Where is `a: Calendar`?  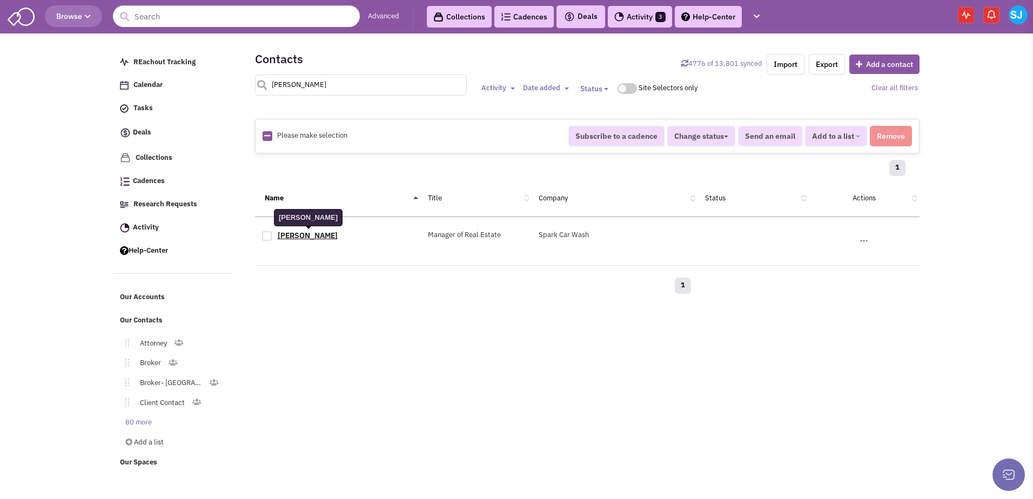
a: Calendar is located at coordinates (173, 85).